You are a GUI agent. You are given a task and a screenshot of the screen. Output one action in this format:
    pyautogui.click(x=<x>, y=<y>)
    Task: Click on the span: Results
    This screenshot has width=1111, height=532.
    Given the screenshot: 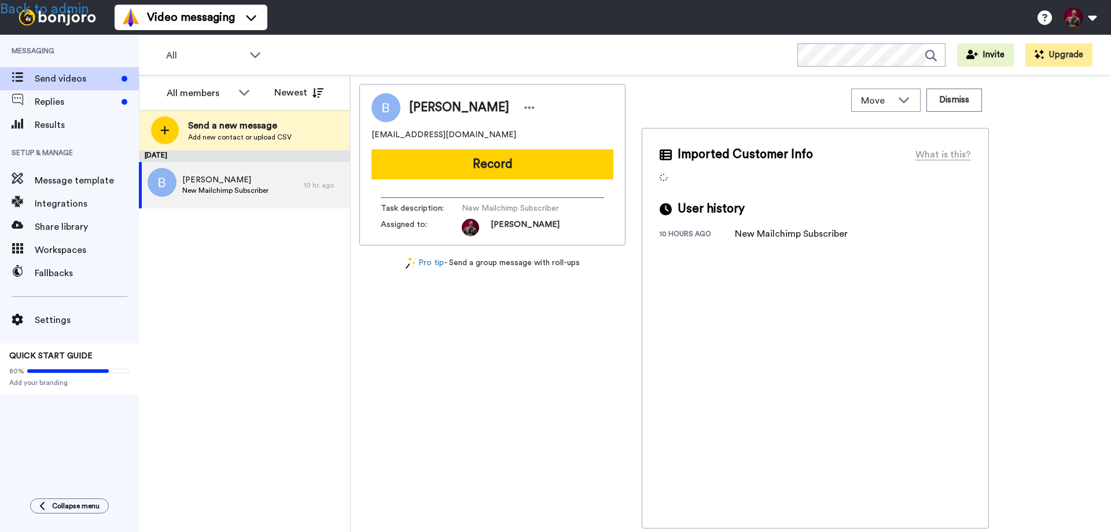 What is the action you would take?
    pyautogui.click(x=87, y=125)
    